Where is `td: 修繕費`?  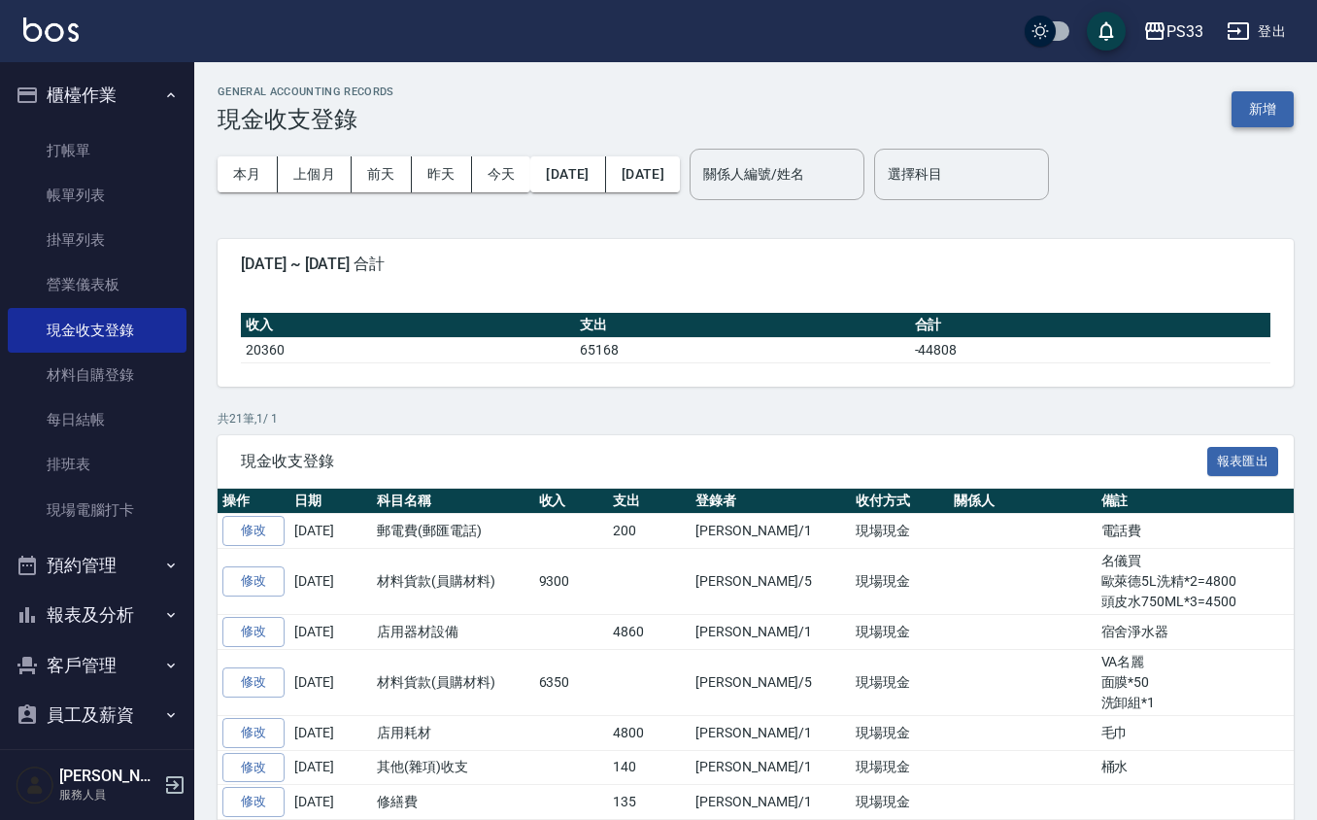 td: 修繕費 is located at coordinates (453, 802).